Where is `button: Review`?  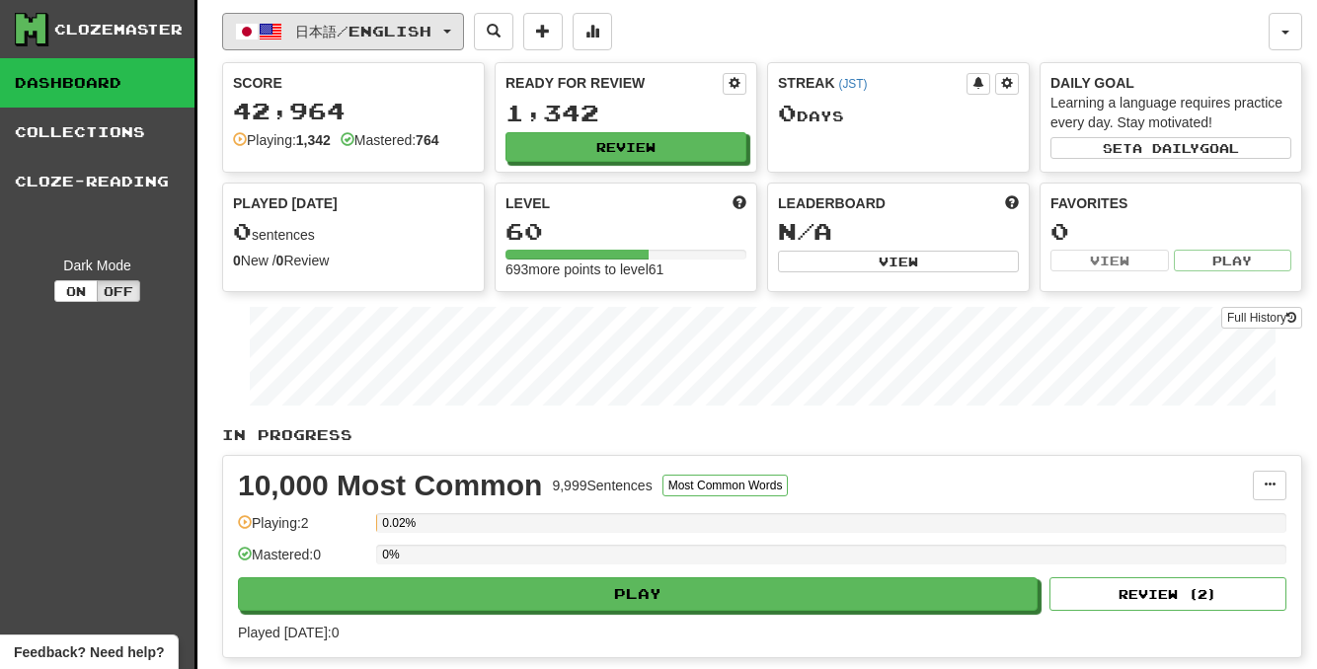
button: Review is located at coordinates (626, 147).